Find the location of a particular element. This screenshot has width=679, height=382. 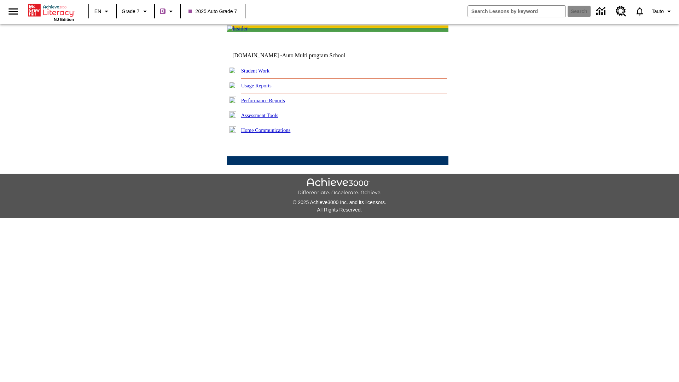

input: search field is located at coordinates (517, 11).